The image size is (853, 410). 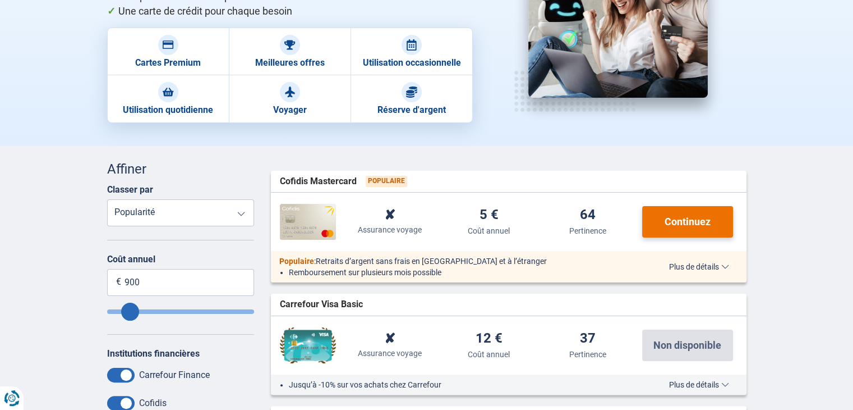 What do you see at coordinates (290, 99) in the screenshot?
I see `a: Voyager Voyager` at bounding box center [290, 99].